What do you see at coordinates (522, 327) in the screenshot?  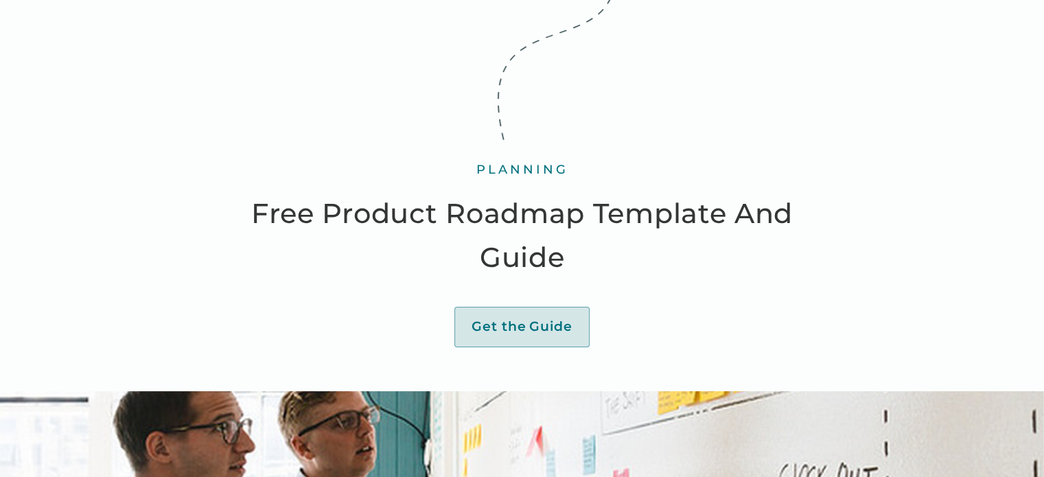 I see `a: Get theGuide` at bounding box center [522, 327].